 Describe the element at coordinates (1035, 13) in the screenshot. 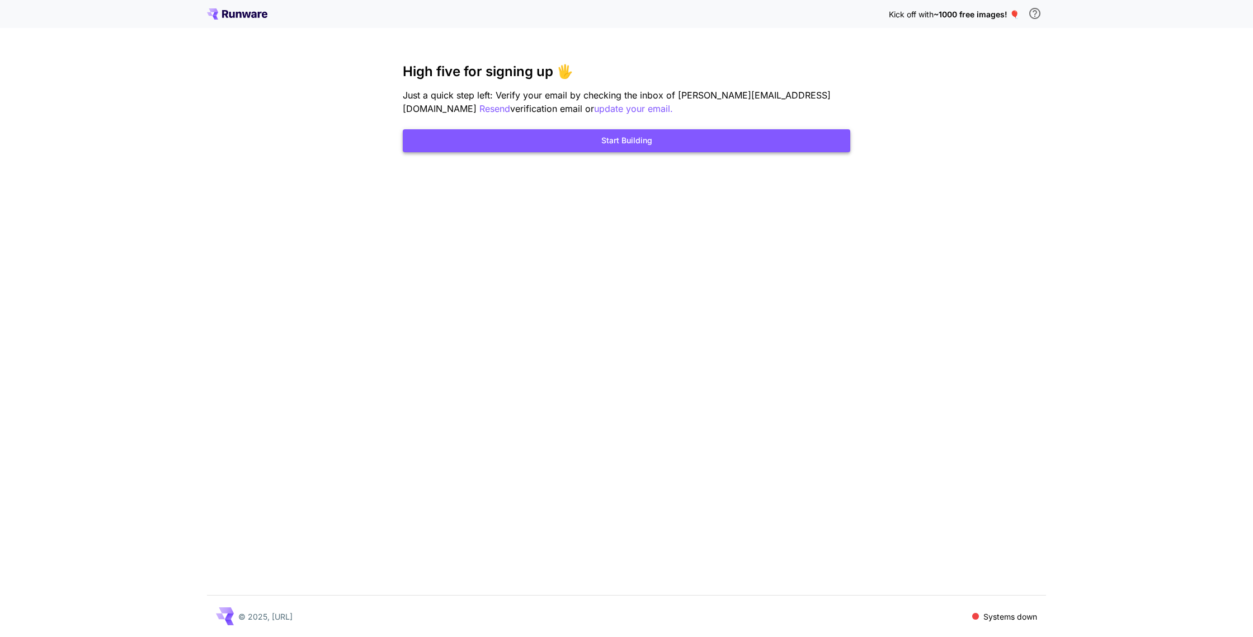

I see `button: In order to qualify for free credit, you need to sign up with a business email address and click ...` at that location.